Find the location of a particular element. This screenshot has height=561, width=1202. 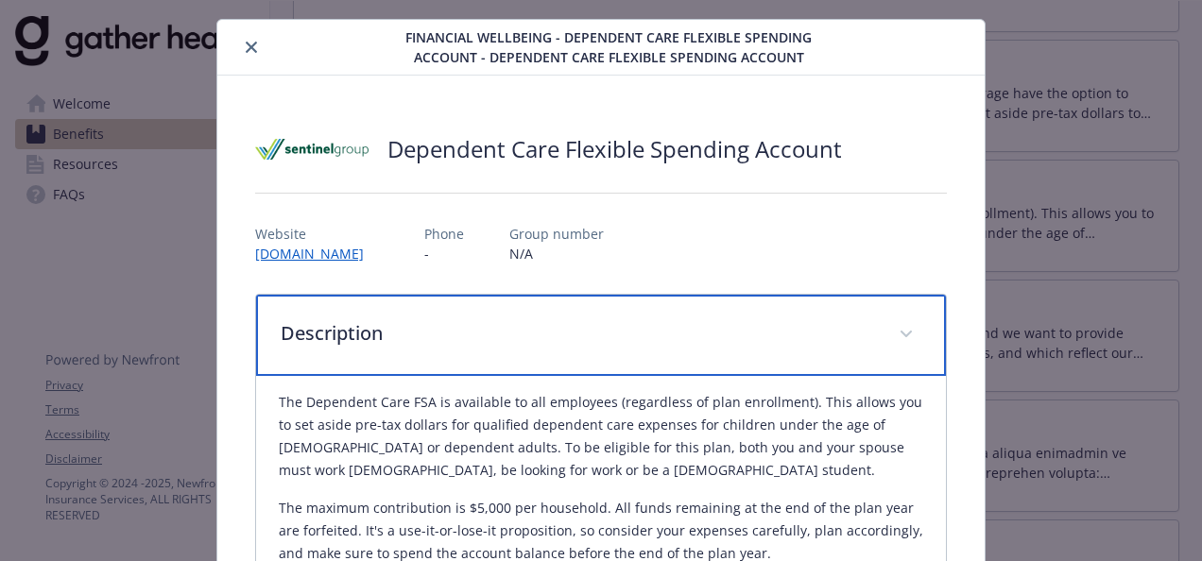

button: close is located at coordinates (251, 47).